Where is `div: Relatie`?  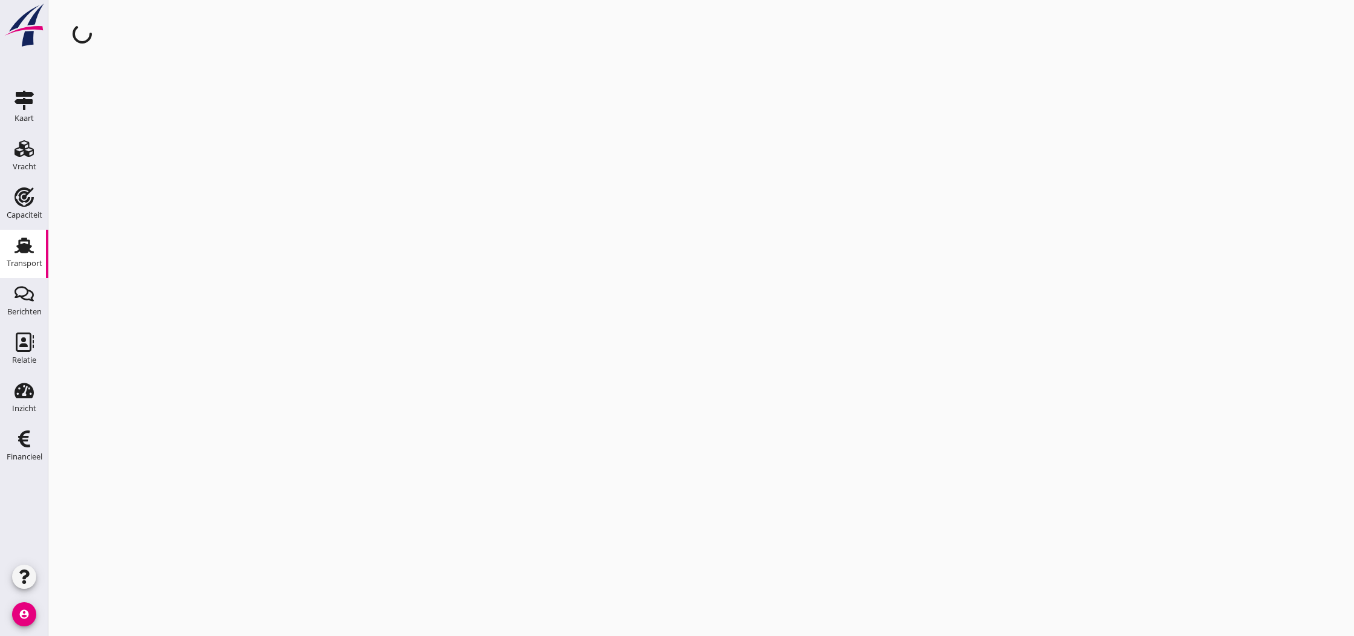
div: Relatie is located at coordinates (24, 360).